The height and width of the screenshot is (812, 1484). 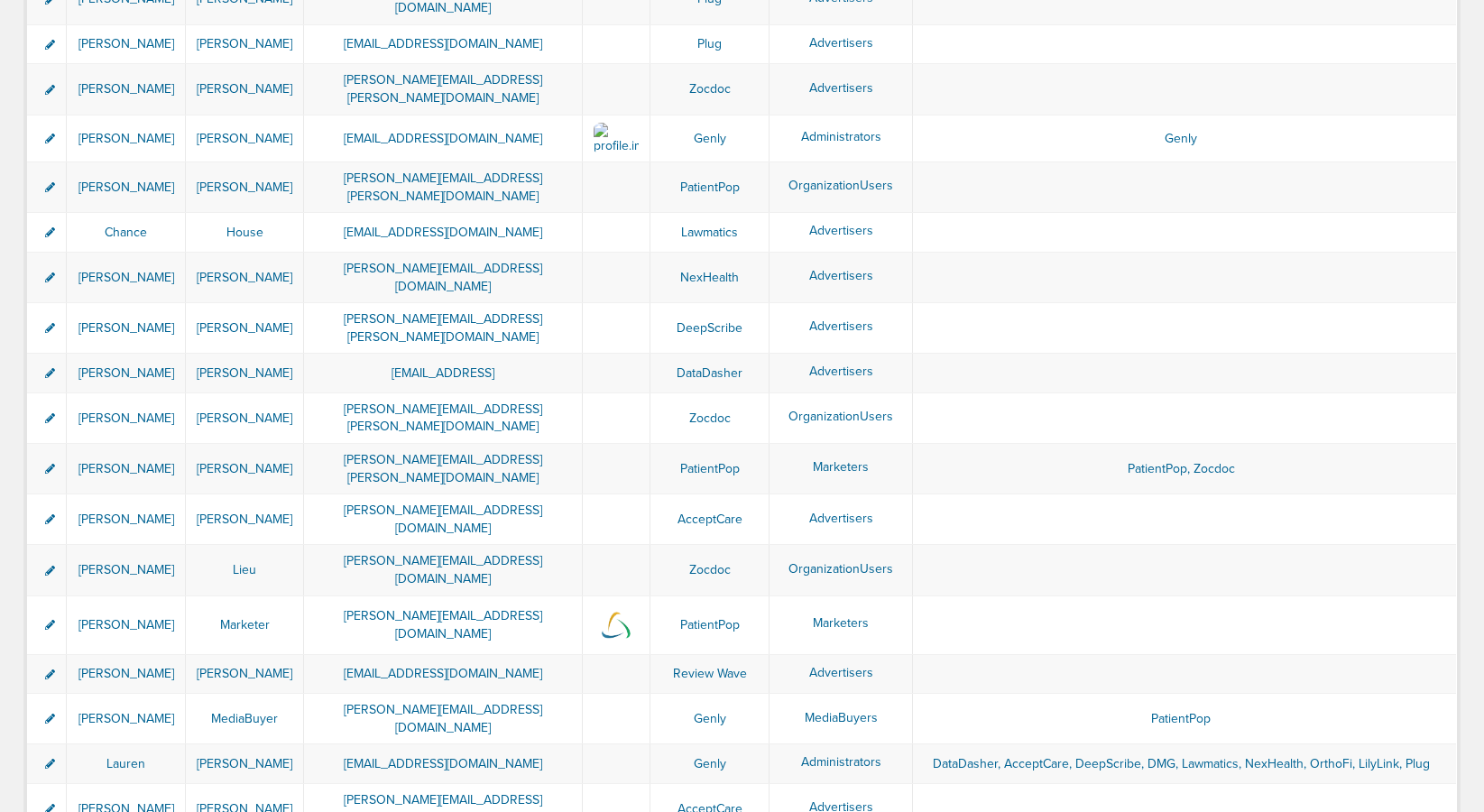 What do you see at coordinates (710, 44) in the screenshot?
I see `td: Plug` at bounding box center [710, 44].